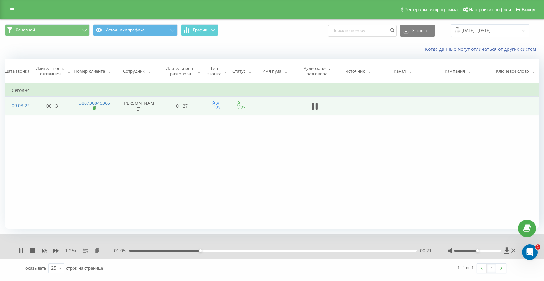 The image size is (544, 281). Describe the element at coordinates (271, 71) in the screenshot. I see `div: Имя пула` at that location.